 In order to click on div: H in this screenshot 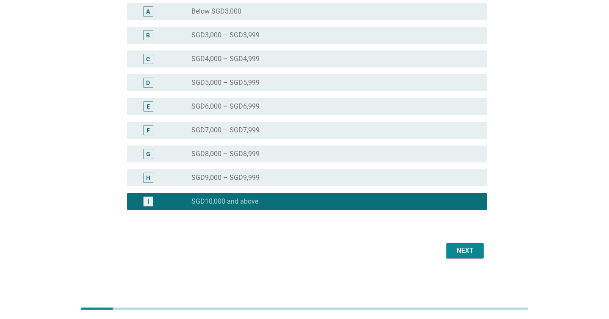, I will do `click(148, 177)`.